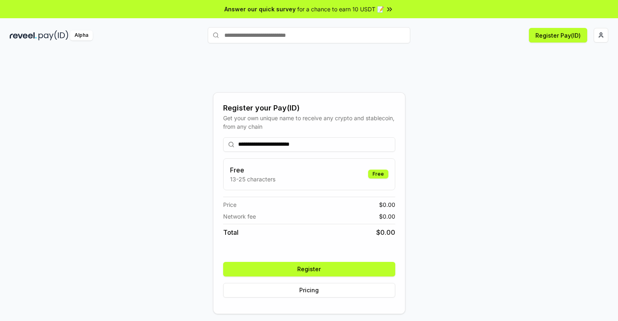  Describe the element at coordinates (260, 9) in the screenshot. I see `span: Answer our quick survey` at that location.